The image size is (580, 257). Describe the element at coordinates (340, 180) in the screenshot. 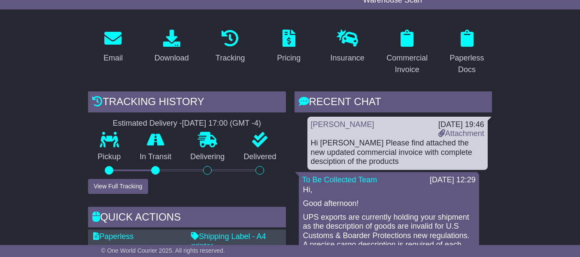

I see `a: To Be Collected Team` at that location.